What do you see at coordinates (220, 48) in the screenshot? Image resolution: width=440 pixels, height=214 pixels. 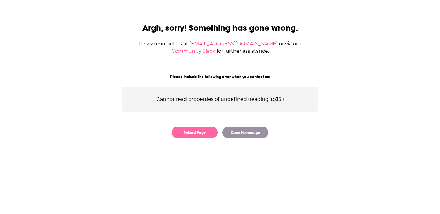 I see `div: Please contact us at or via our for further assistance.` at bounding box center [220, 48].